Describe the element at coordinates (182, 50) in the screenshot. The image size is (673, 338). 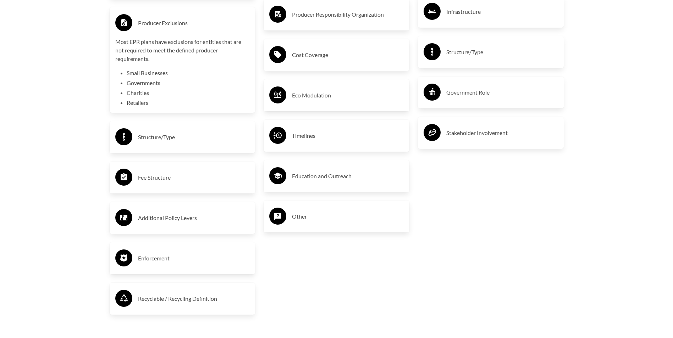
I see `p: Most EPR plans have exclusions for entities that are not required to meet the defined producer re...` at that location.